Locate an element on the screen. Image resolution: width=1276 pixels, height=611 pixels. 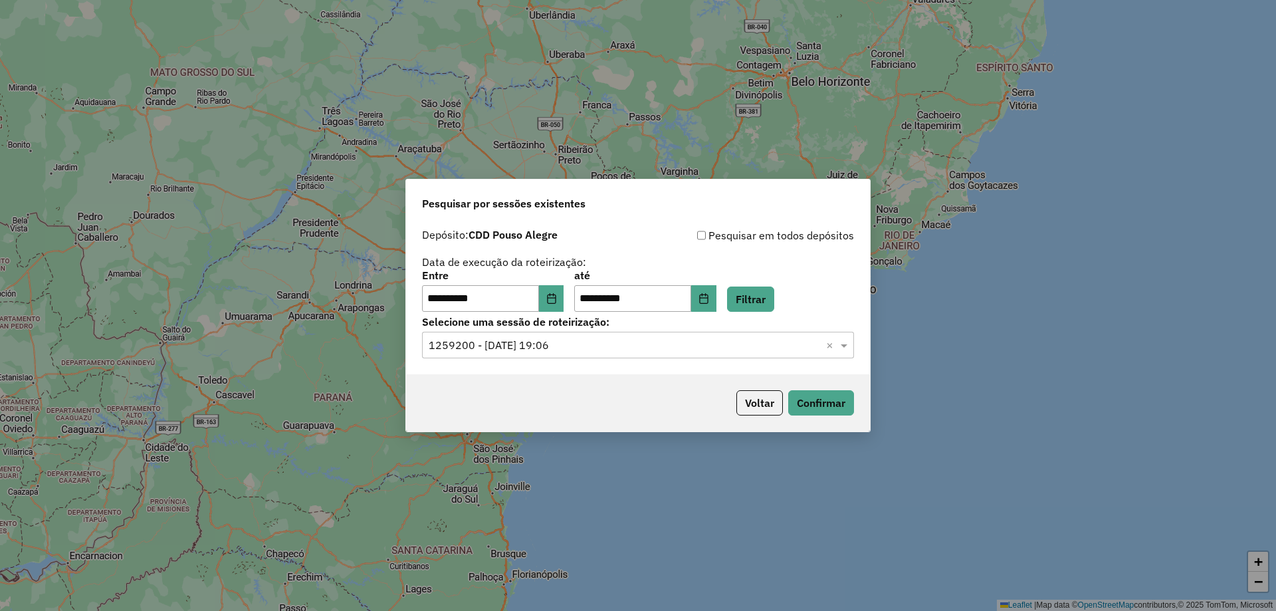
label: até is located at coordinates (644, 275).